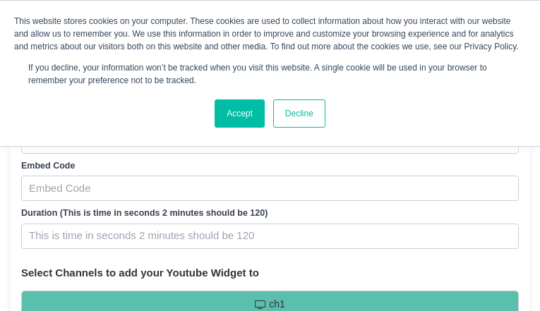 This screenshot has width=540, height=311. What do you see at coordinates (269, 188) in the screenshot?
I see `input: Embed Code` at bounding box center [269, 188].